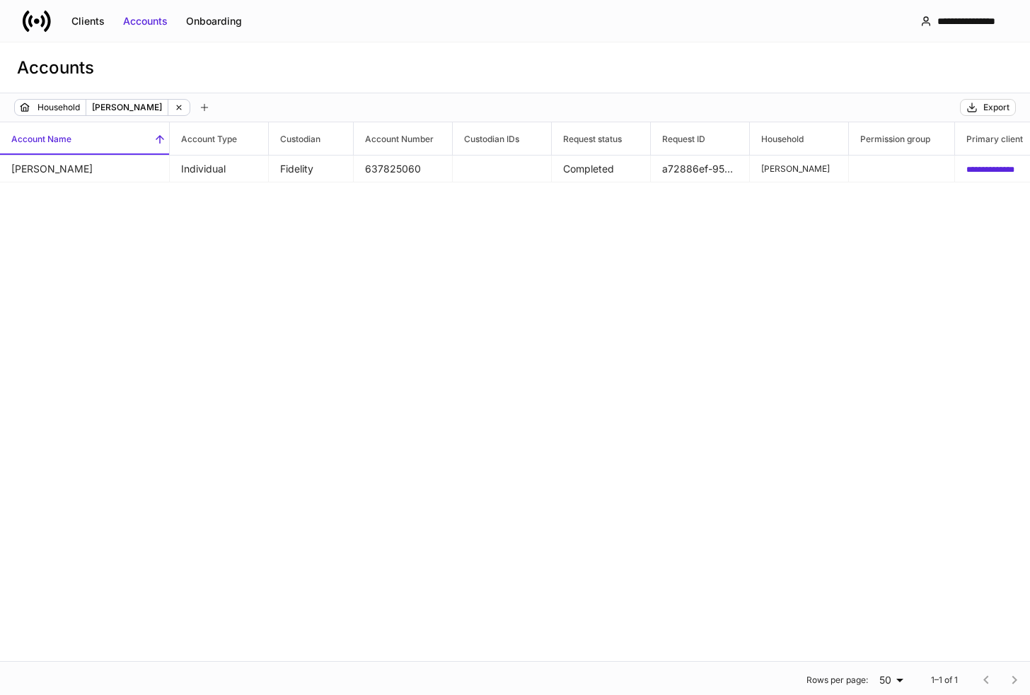 The width and height of the screenshot is (1030, 695). I want to click on span: Account Type, so click(219, 139).